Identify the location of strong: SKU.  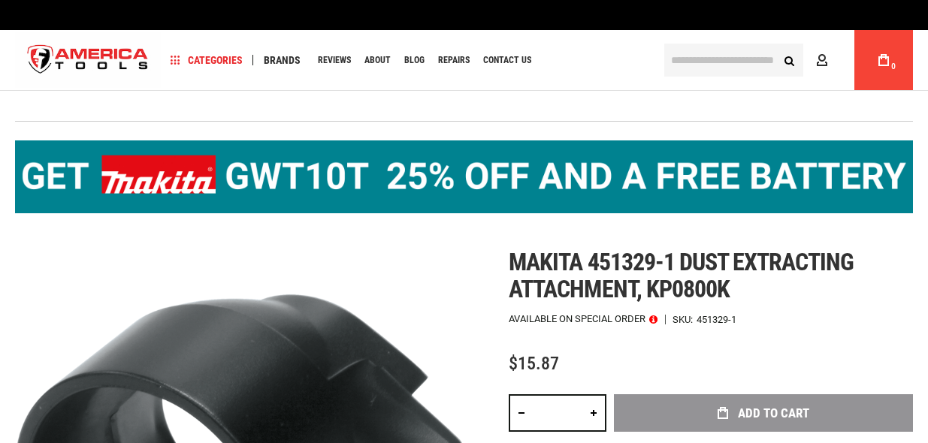
(684, 319).